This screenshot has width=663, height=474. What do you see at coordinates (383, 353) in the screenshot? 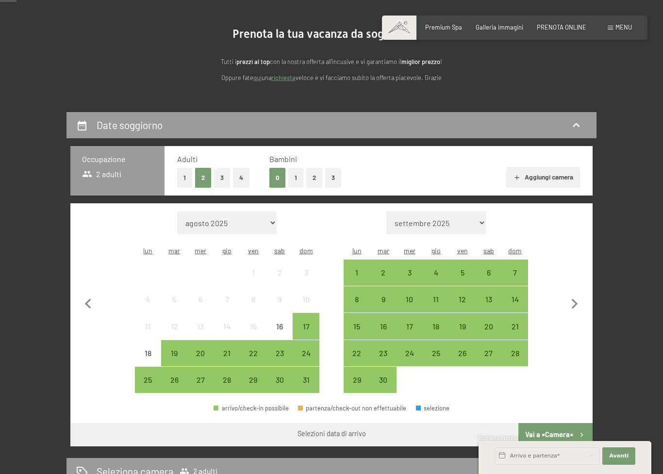
I see `div: Tue Sep 23 2025` at bounding box center [383, 353].